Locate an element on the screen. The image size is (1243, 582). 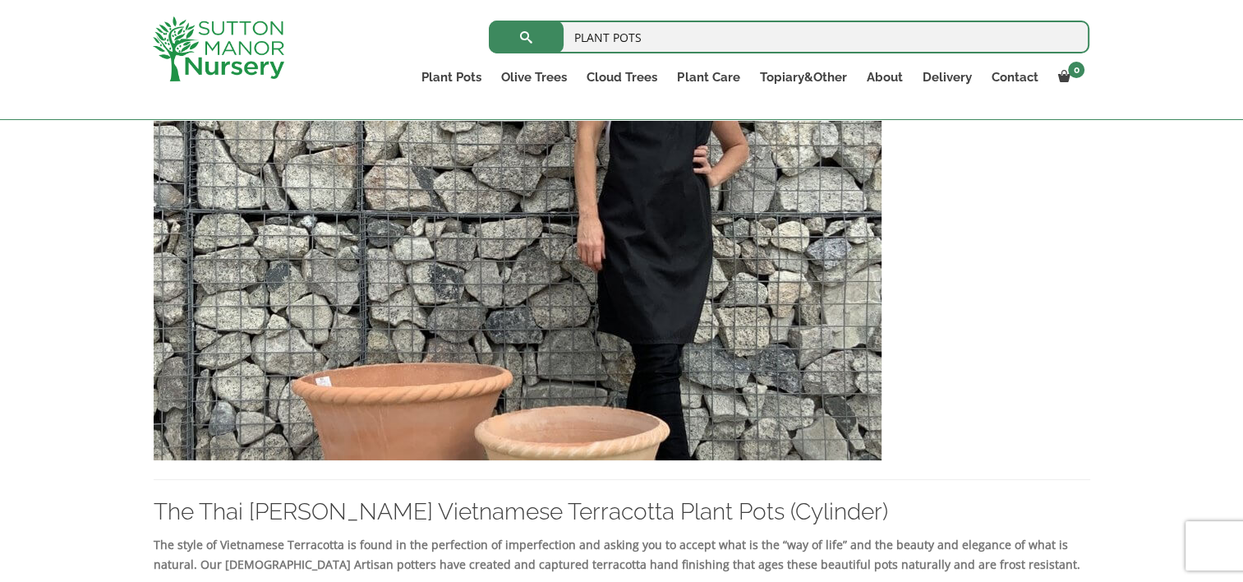
img: The Thai Binh Vietnamese Terracotta Plant Pots (Cylinder) - 0B63E028 73D1 4033 B7CF A7B77C199E07 ... is located at coordinates (518, 283).